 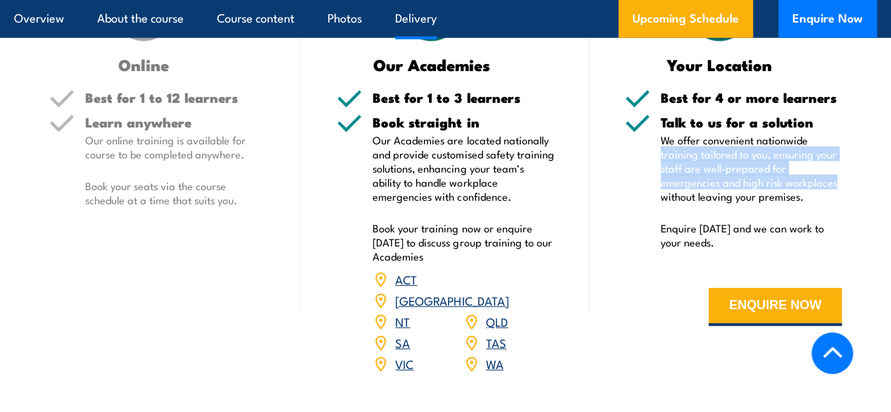 I want to click on a: WA, so click(x=495, y=364).